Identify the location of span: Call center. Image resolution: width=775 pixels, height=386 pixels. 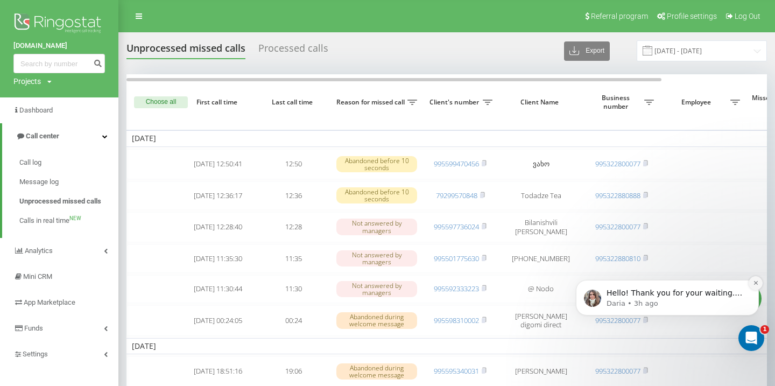
(43, 136).